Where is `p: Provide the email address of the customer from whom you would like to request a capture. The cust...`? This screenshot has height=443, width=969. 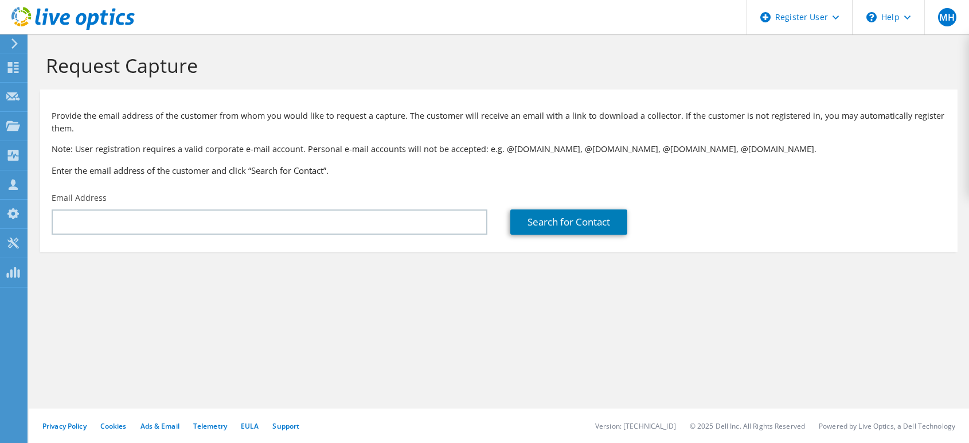 p: Provide the email address of the customer from whom you would like to request a capture. The cust... is located at coordinates (499, 122).